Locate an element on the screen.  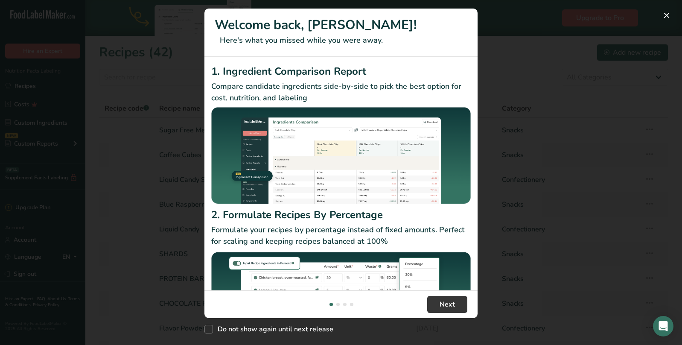
p: Compare candidate ingredients side-by-side to pick the best option for cost, nutrition, and labeling is located at coordinates (341, 92).